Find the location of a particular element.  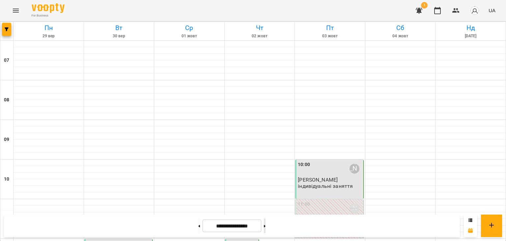

span: For Business is located at coordinates (48, 15).